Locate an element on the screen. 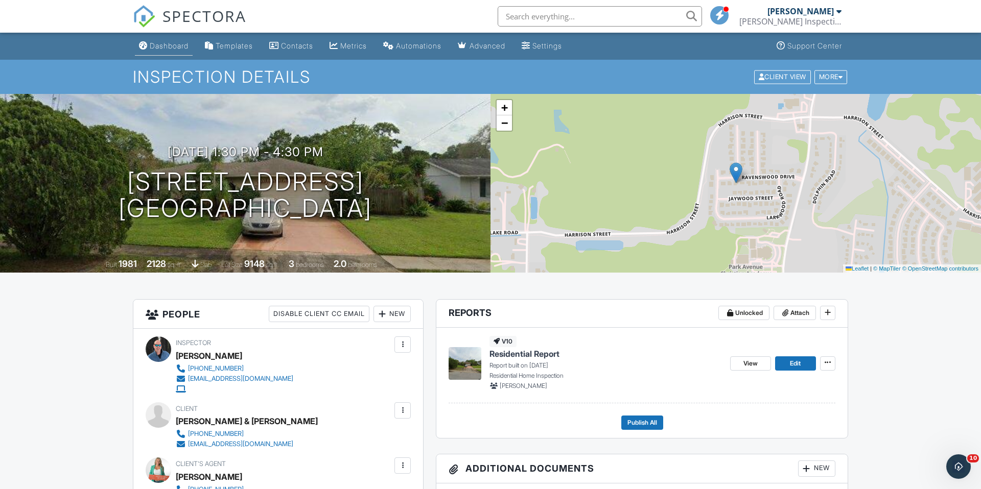 The image size is (981, 489). span: bathrooms is located at coordinates (362, 265).